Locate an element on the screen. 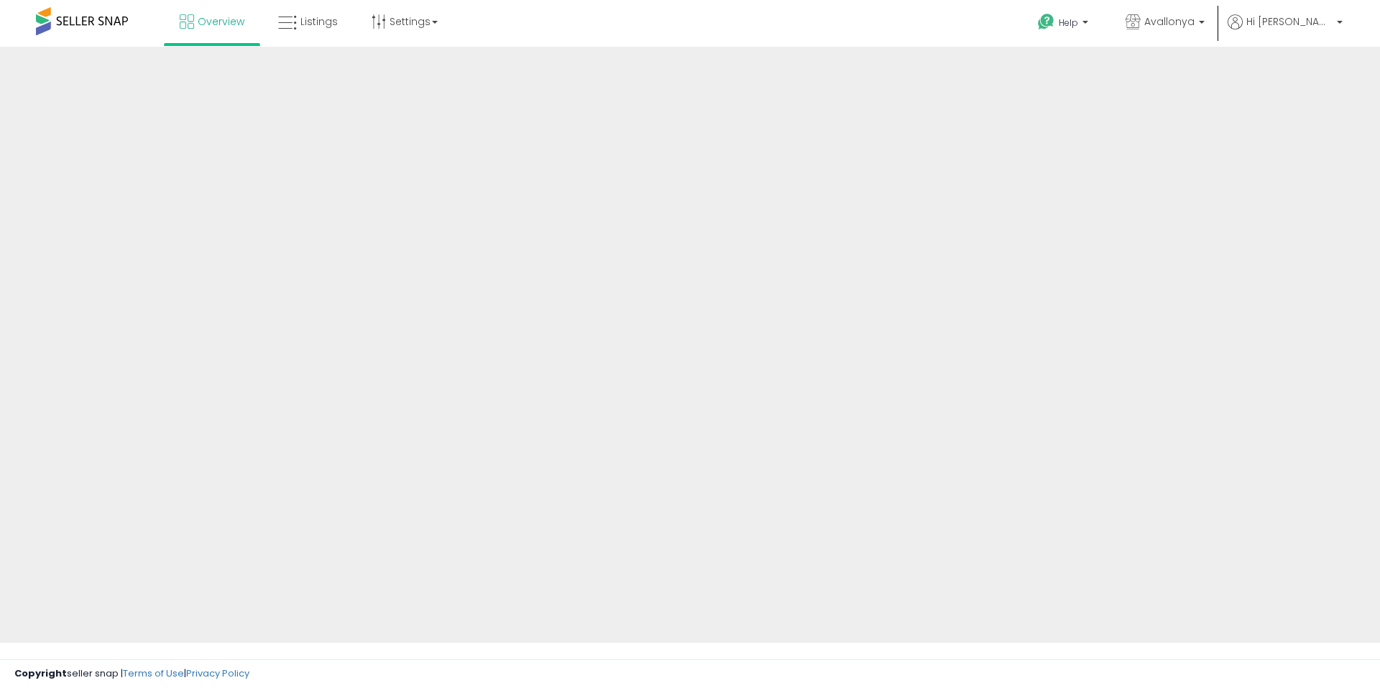 Image resolution: width=1380 pixels, height=688 pixels. a: Help is located at coordinates (1064, 24).